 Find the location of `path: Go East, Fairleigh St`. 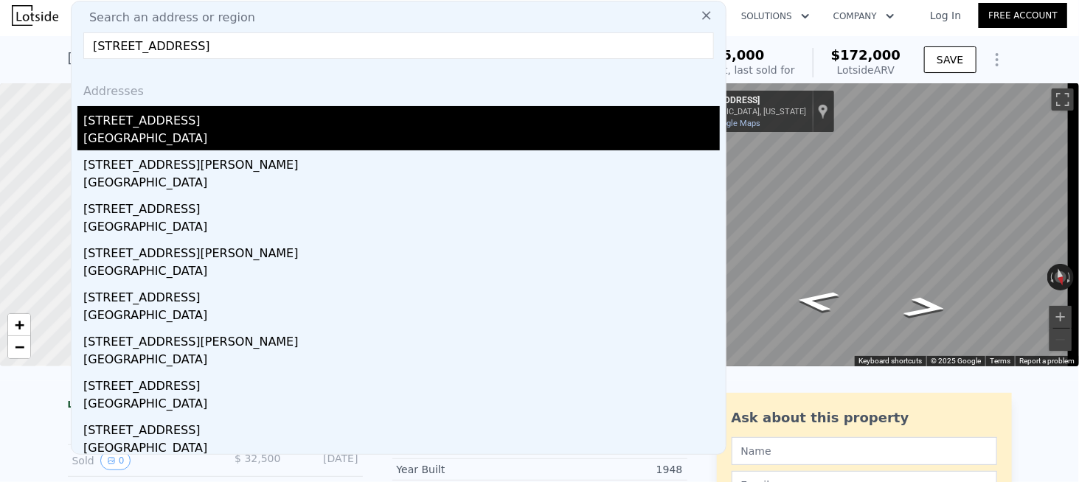

path: Go East, Fairleigh St is located at coordinates (817, 301).